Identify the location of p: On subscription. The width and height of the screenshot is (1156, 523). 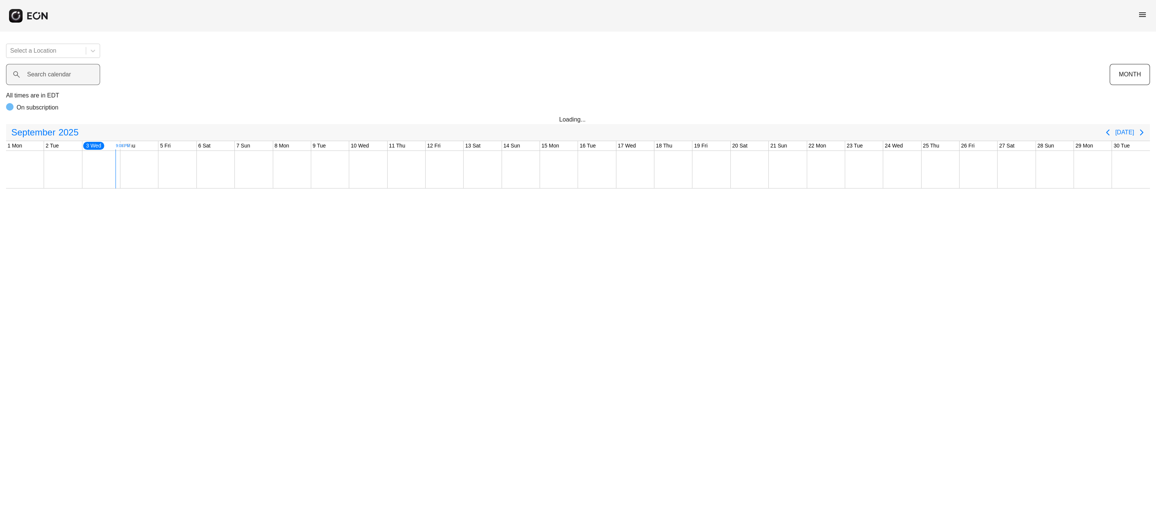
(37, 108).